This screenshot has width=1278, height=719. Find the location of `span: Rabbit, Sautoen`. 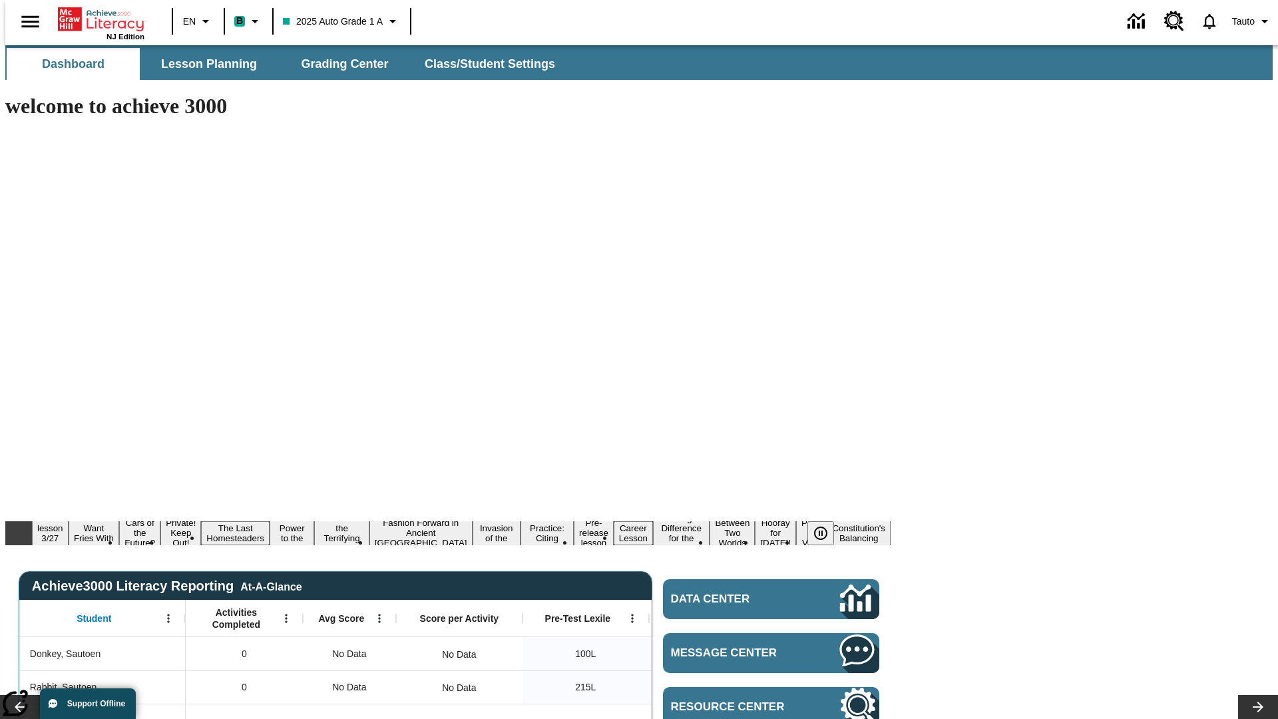

span: Rabbit, Sautoen is located at coordinates (63, 687).